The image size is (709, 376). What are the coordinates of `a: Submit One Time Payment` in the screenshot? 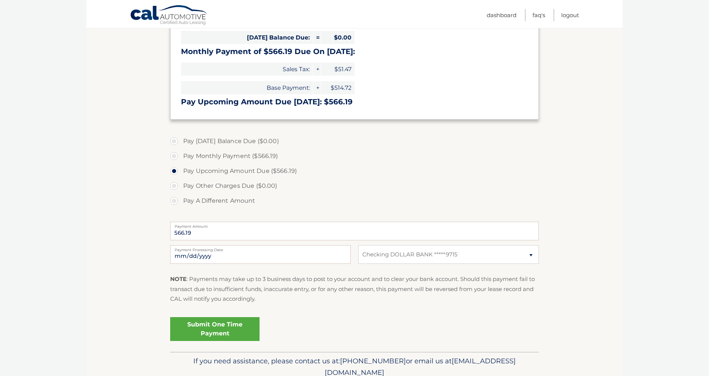 It's located at (215, 329).